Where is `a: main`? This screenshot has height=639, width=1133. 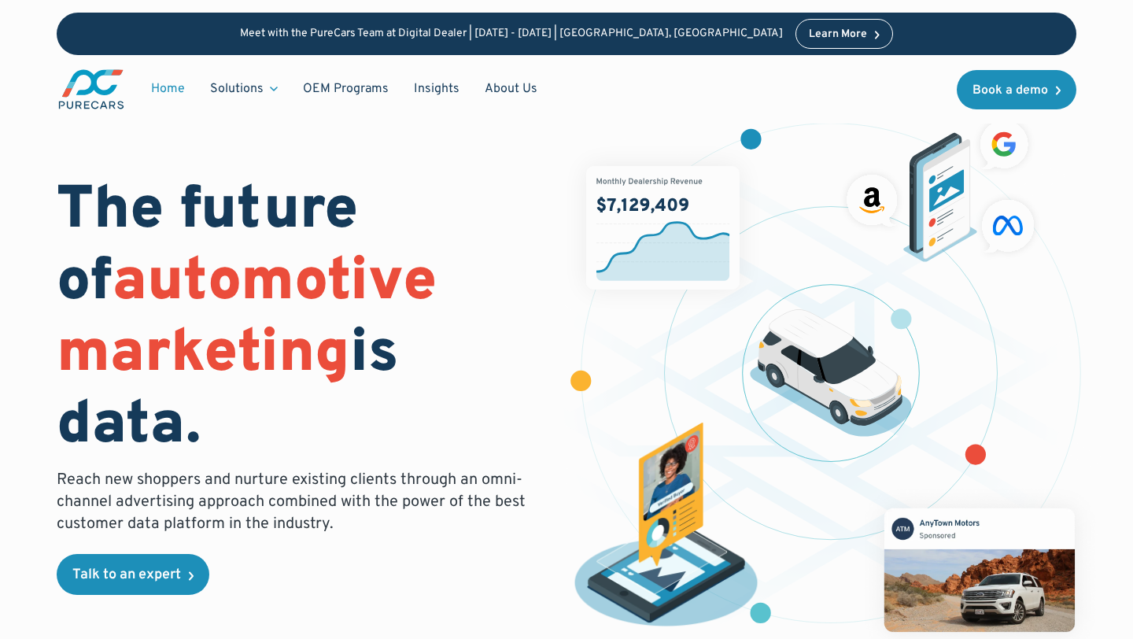
a: main is located at coordinates (91, 89).